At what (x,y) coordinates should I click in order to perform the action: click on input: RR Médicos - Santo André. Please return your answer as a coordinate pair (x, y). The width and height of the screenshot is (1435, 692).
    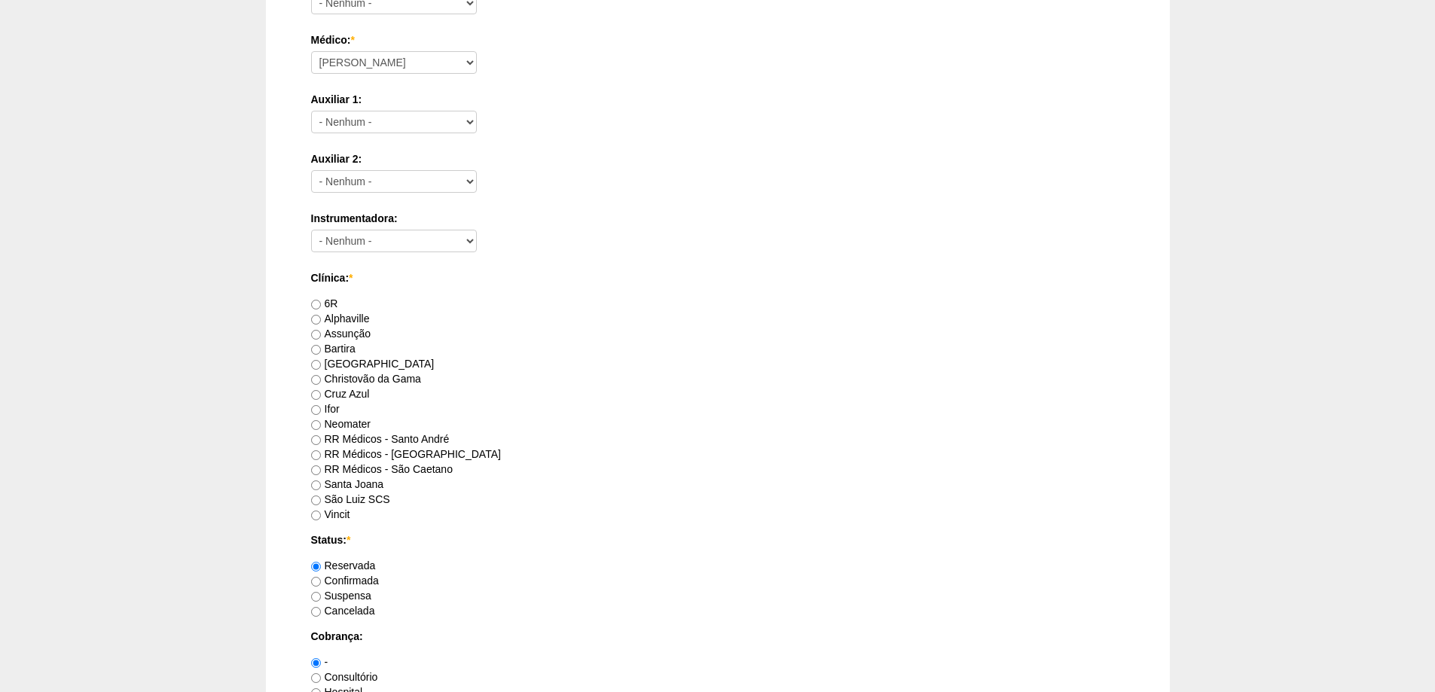
    Looking at the image, I should click on (316, 440).